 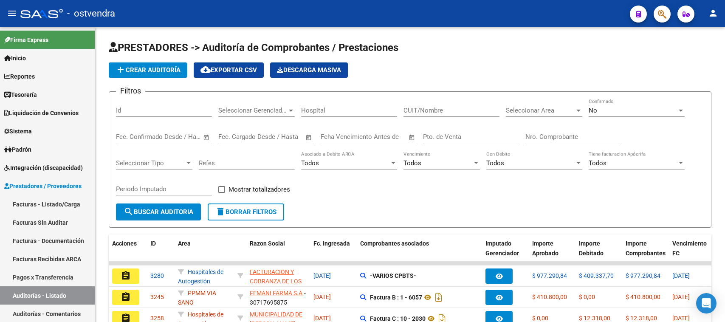 I want to click on span: 3258, so click(x=157, y=318).